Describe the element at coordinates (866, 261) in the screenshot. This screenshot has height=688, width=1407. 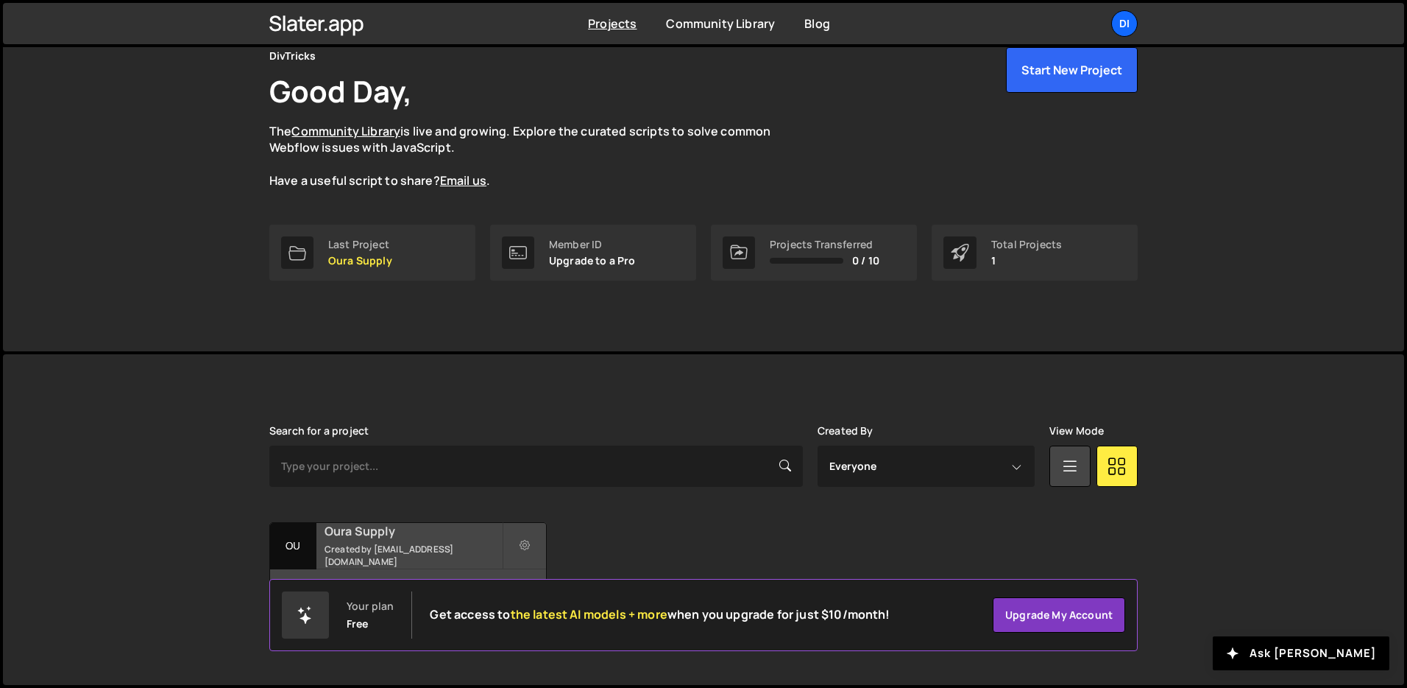
I see `span: 0 / 10` at that location.